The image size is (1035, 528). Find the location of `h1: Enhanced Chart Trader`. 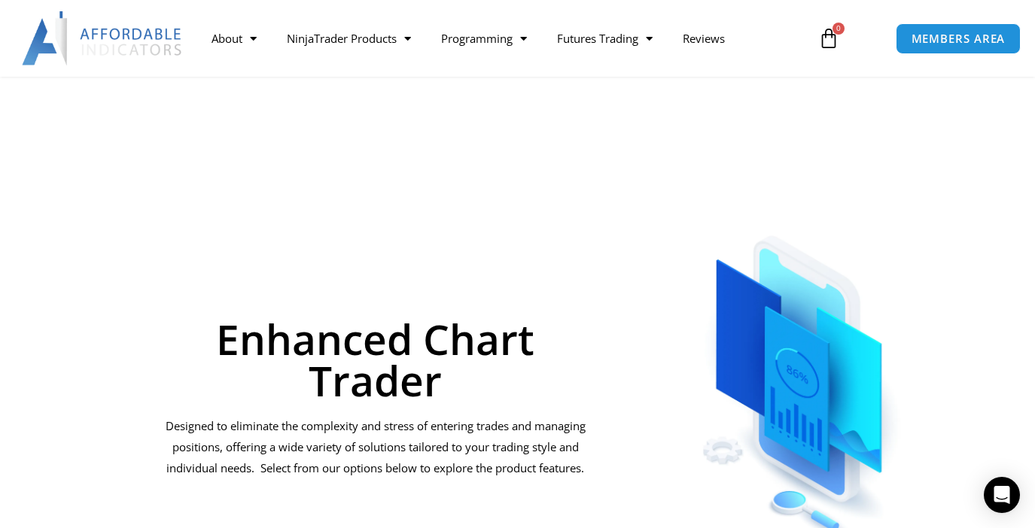

h1: Enhanced Chart Trader is located at coordinates (376, 360).